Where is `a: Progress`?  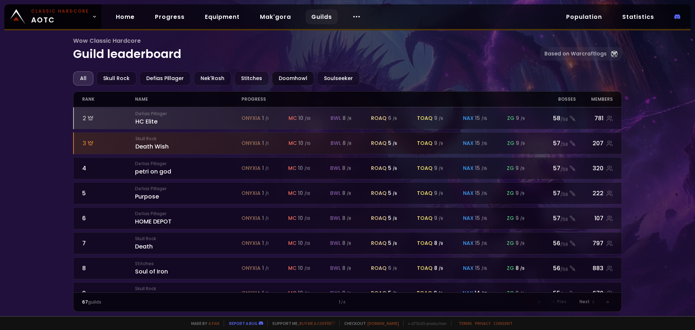
a: Progress is located at coordinates (170, 17).